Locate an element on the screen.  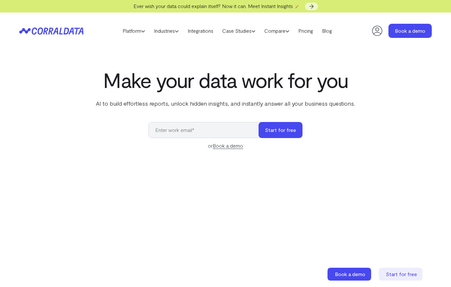
a: Blog is located at coordinates (327, 31).